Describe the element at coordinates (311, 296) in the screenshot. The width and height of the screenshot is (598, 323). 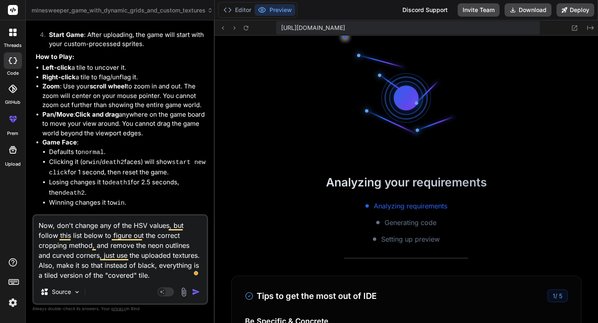
I see `h3: Tips to get the most out of IDE` at that location.